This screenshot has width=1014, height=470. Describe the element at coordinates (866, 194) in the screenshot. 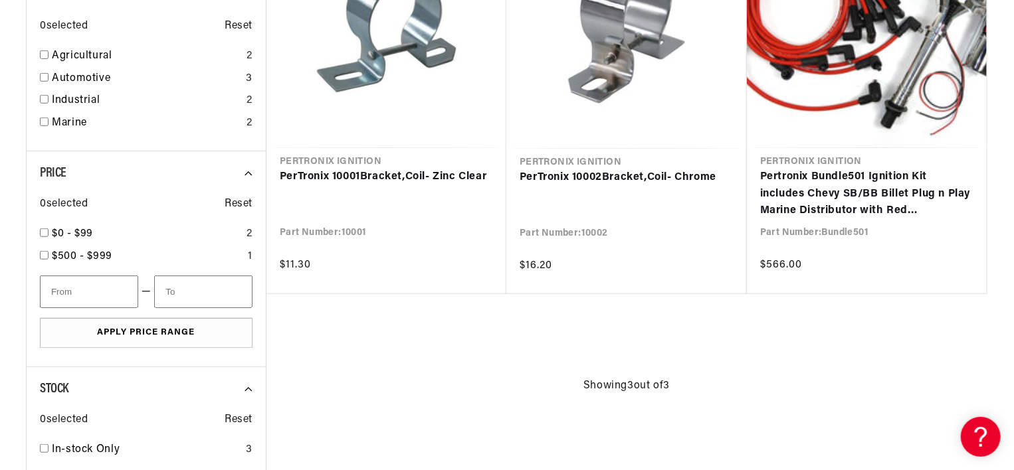

I see `a: Pertronix Bundle501 Ignition Kit includes Chevy SB/BB Billet Plug n Play Marine Distributor with ...` at that location.